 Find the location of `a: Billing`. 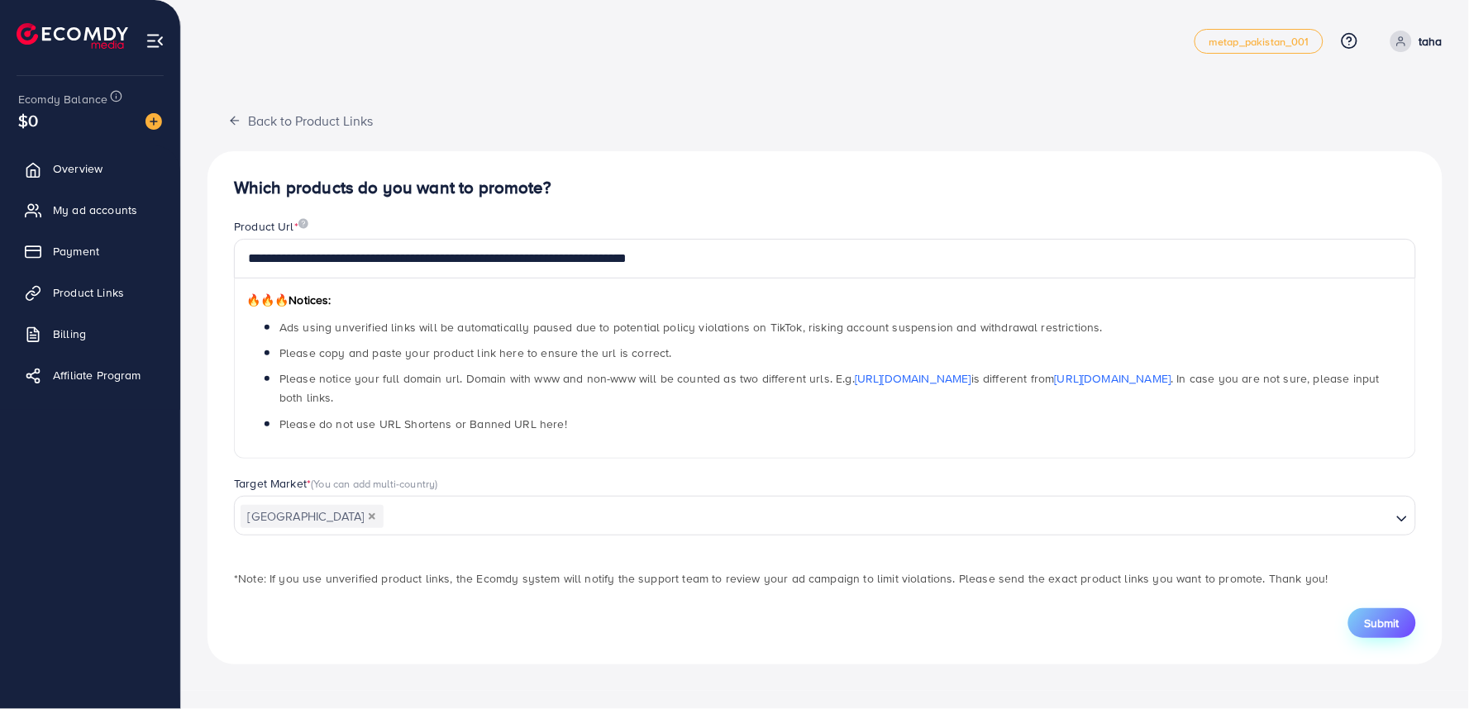

a: Billing is located at coordinates (90, 334).